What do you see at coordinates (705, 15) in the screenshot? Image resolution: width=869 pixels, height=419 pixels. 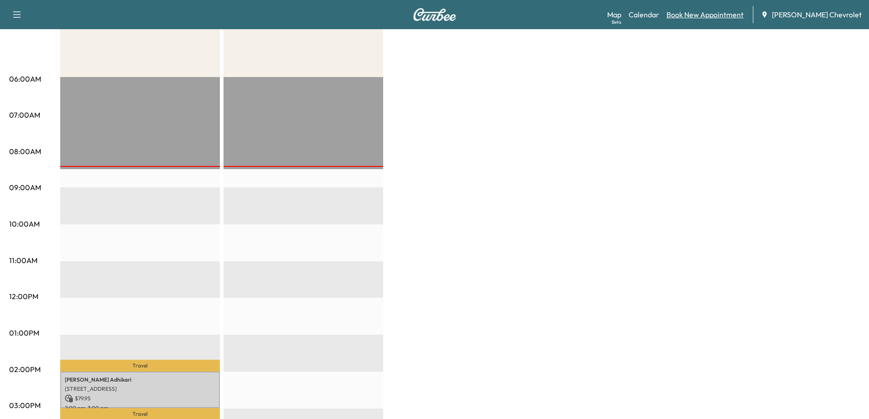 I see `a: Book New Appointment` at bounding box center [705, 15].